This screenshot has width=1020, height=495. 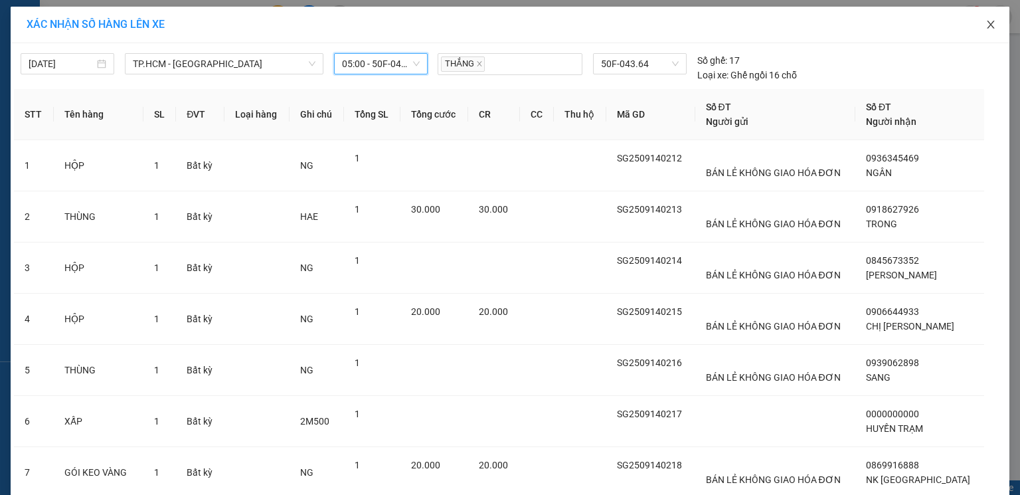 What do you see at coordinates (895, 428) in the screenshot?
I see `span: HUYỀN TRẠM` at bounding box center [895, 428].